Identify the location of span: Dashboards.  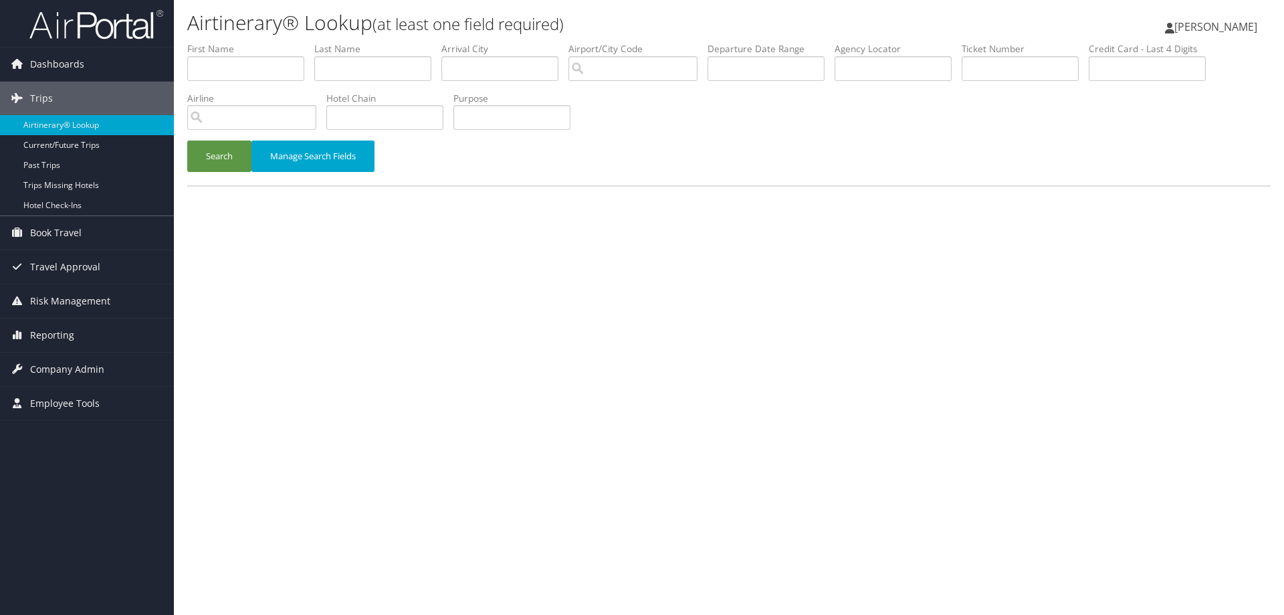
(57, 64).